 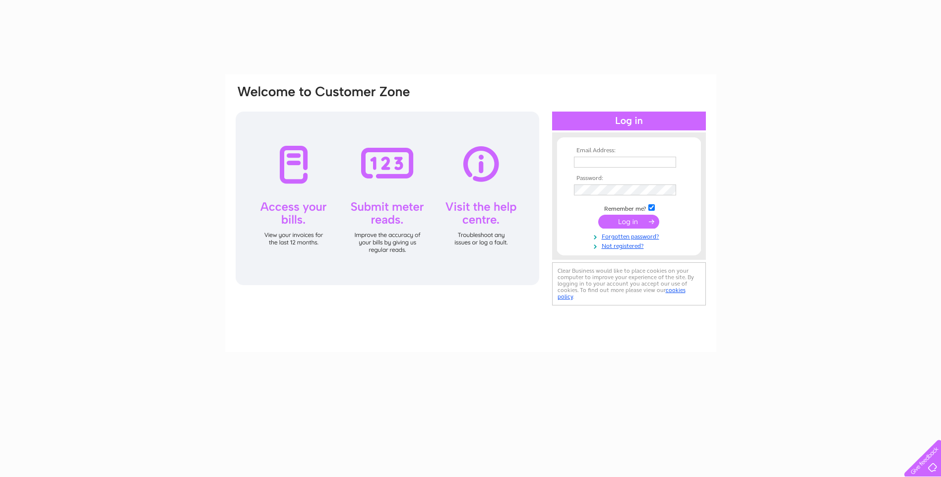 What do you see at coordinates (630, 245) in the screenshot?
I see `a: Not registered?` at bounding box center [630, 245].